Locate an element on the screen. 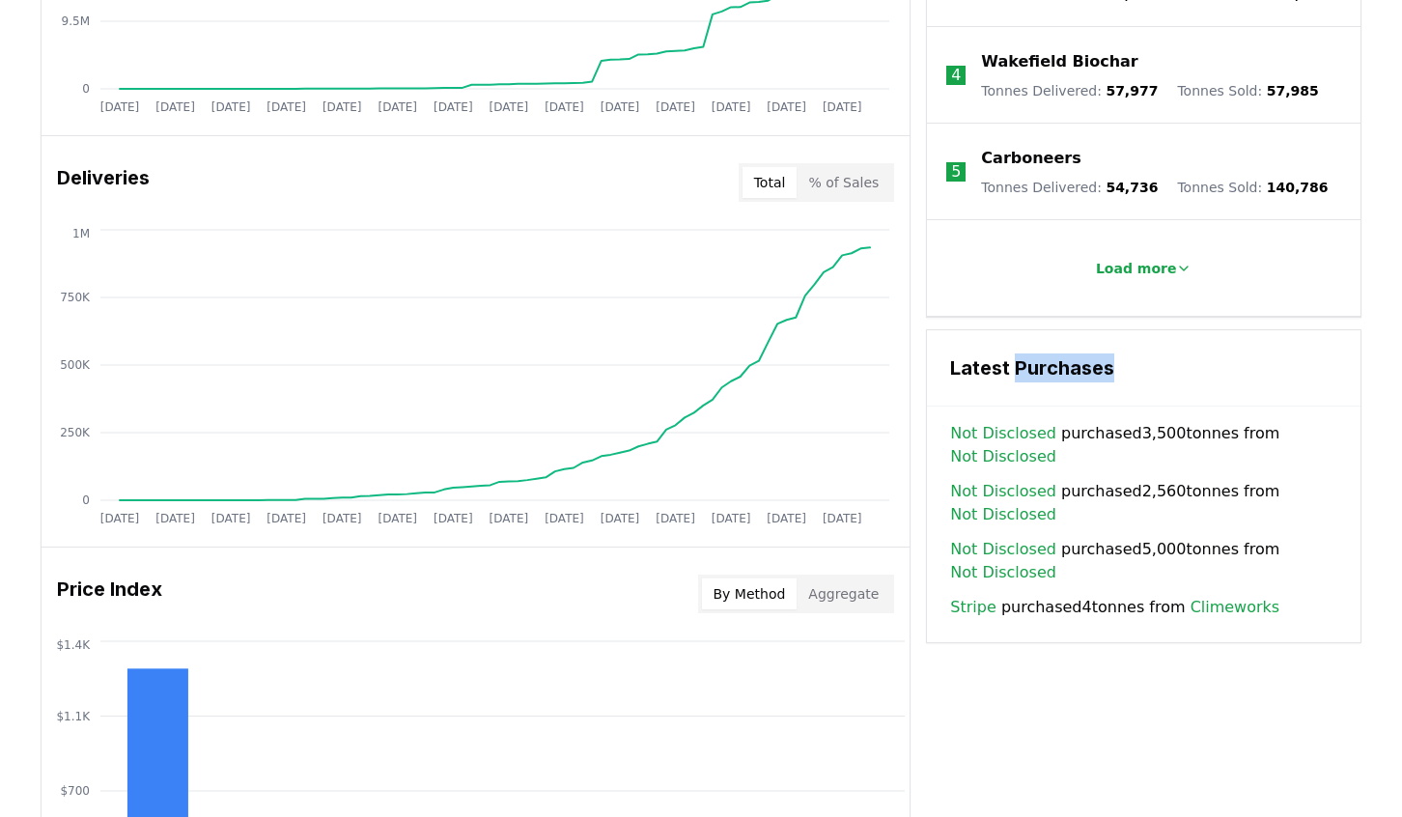 This screenshot has width=1402, height=817. span: purchased 4 tonnes from is located at coordinates (1114, 607).